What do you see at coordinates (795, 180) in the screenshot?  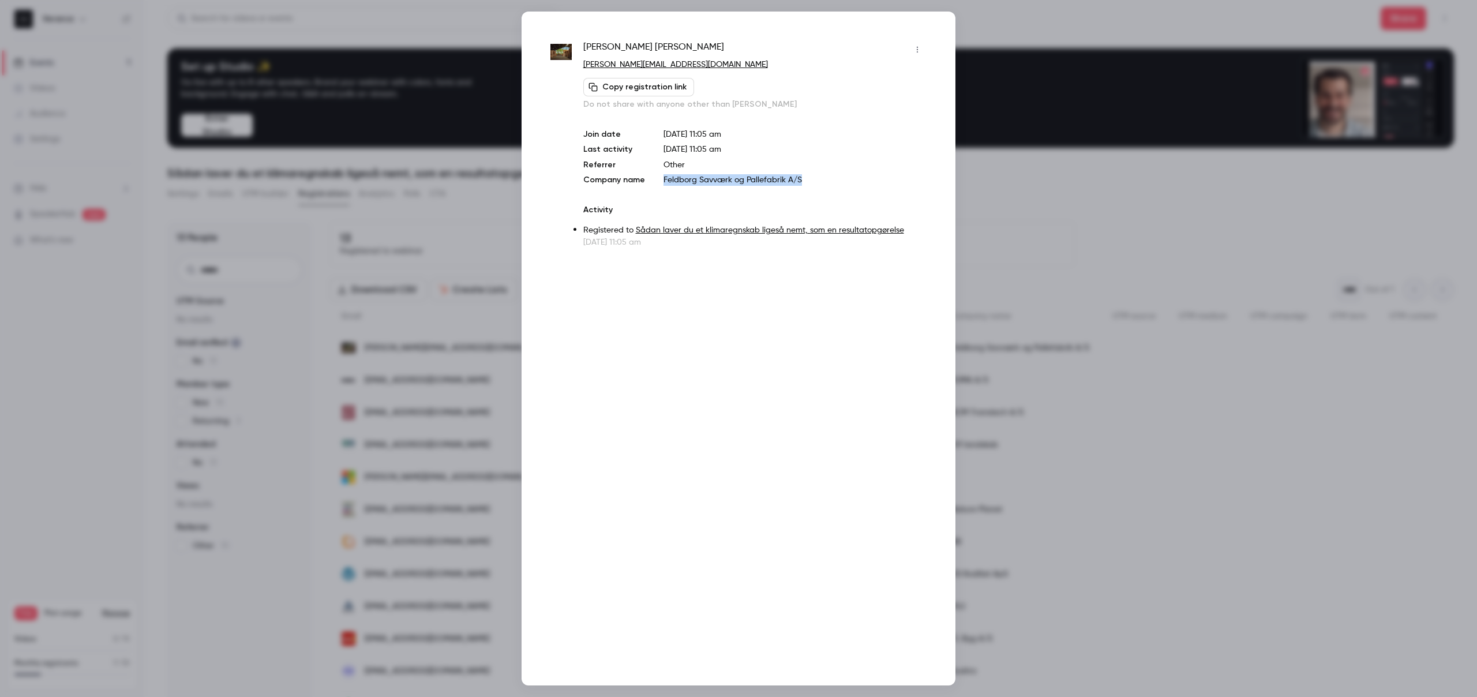 I see `p: Feldborg Savværk og Pallefabrik A/S` at bounding box center [795, 180].